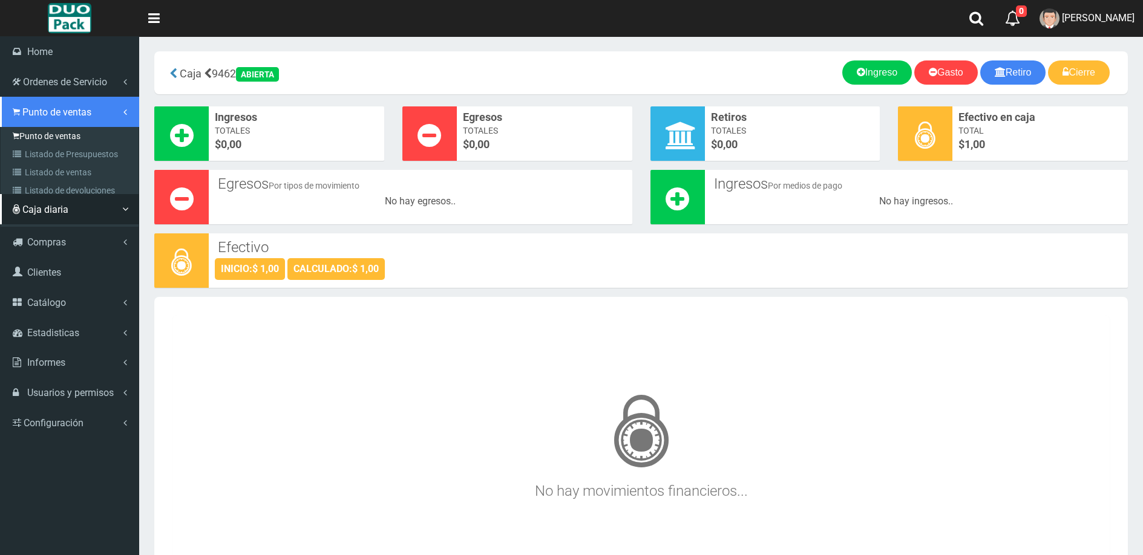 The width and height of the screenshot is (1143, 555). Describe the element at coordinates (322, 73) in the screenshot. I see `div: 9462` at that location.